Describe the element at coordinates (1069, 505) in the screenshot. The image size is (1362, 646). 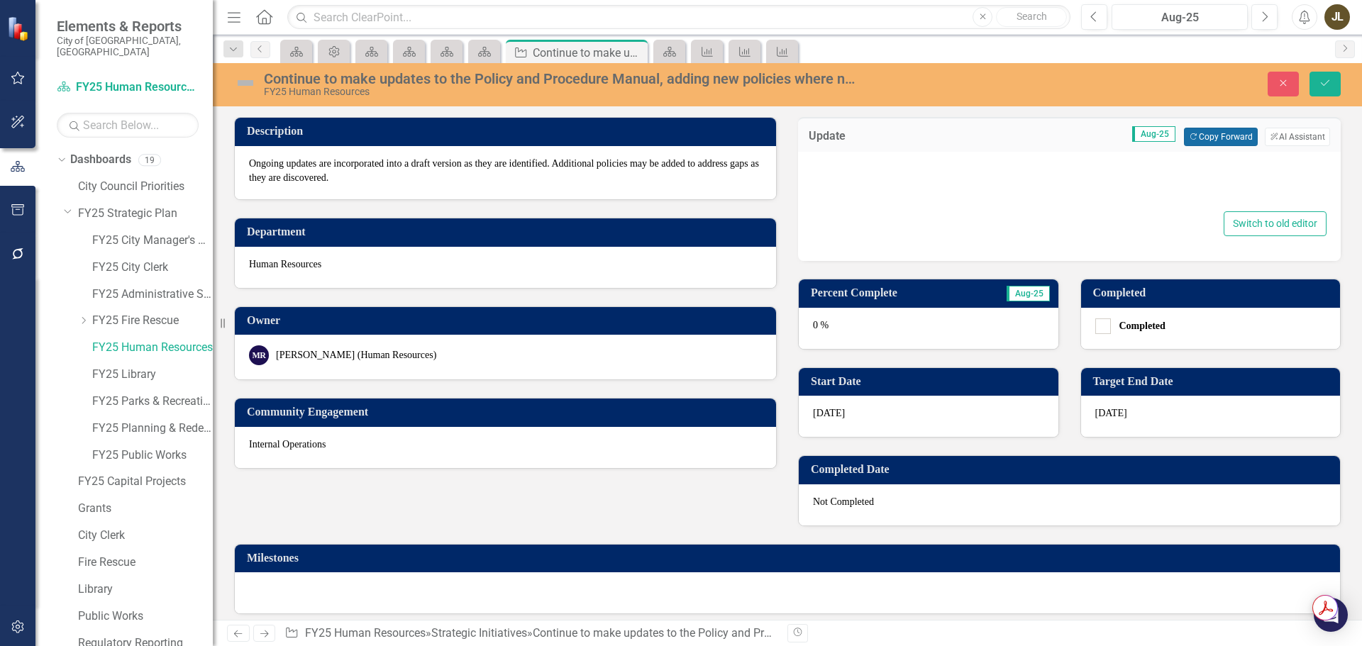
I see `div: Not Completed` at that location.